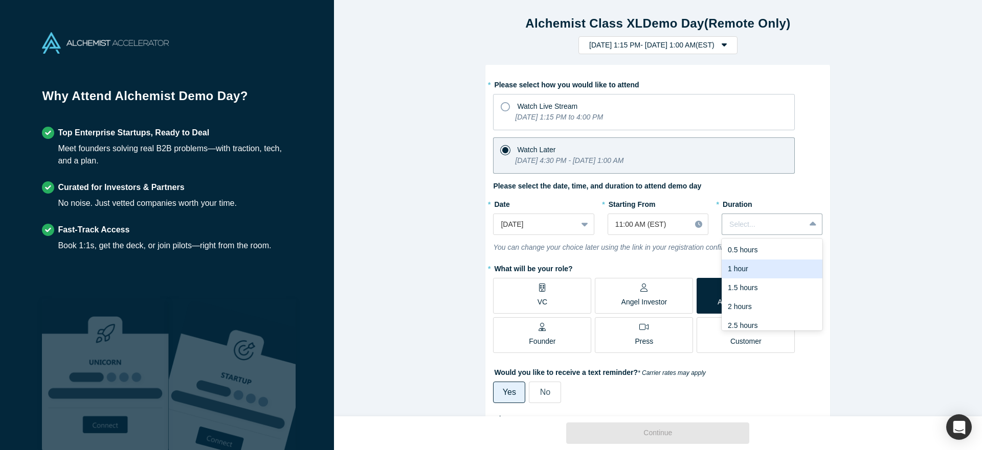 Image resolution: width=982 pixels, height=450 pixels. What do you see at coordinates (771, 269) in the screenshot?
I see `div: 1 hour` at bounding box center [771, 269].